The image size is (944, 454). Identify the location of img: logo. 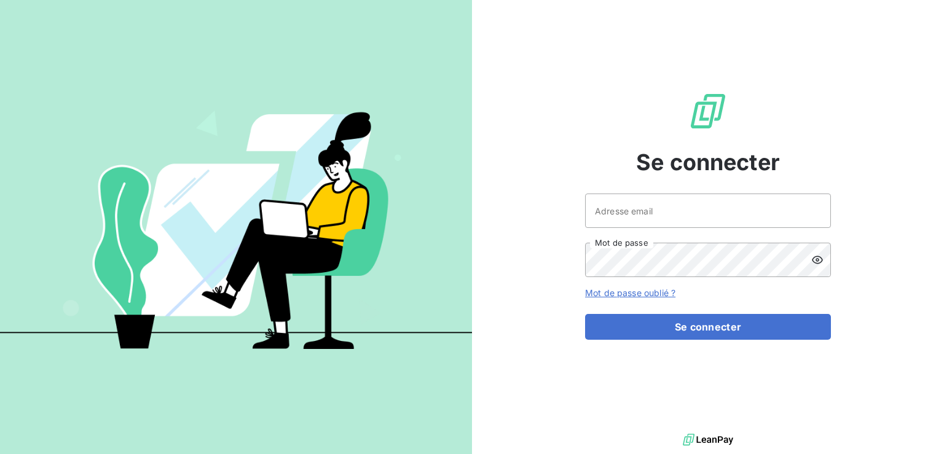
(708, 440).